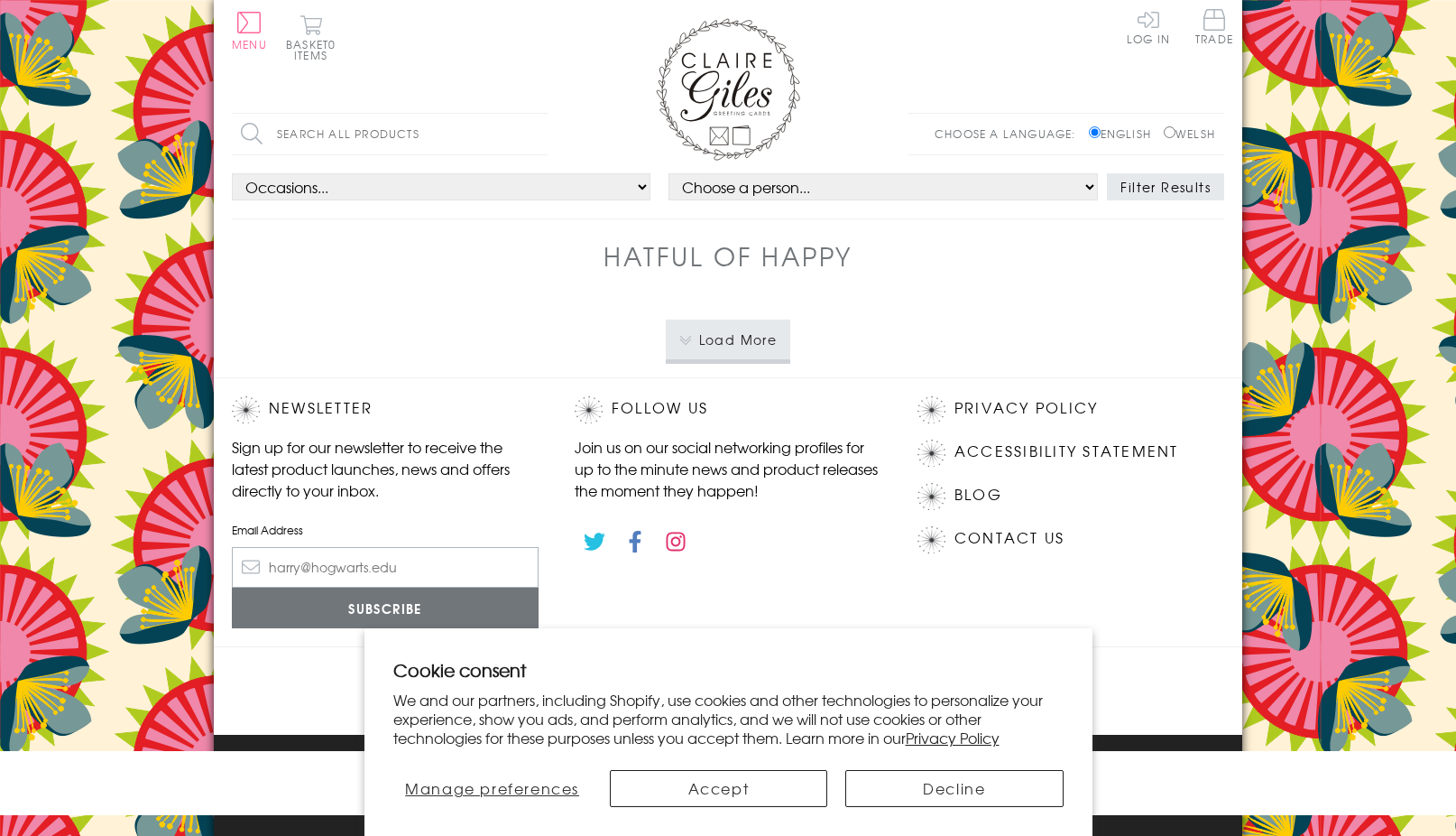 The image size is (1456, 836). I want to click on p: We and our partners, including Shopify, use cookies and other technologies to personalize your ex..., so click(728, 718).